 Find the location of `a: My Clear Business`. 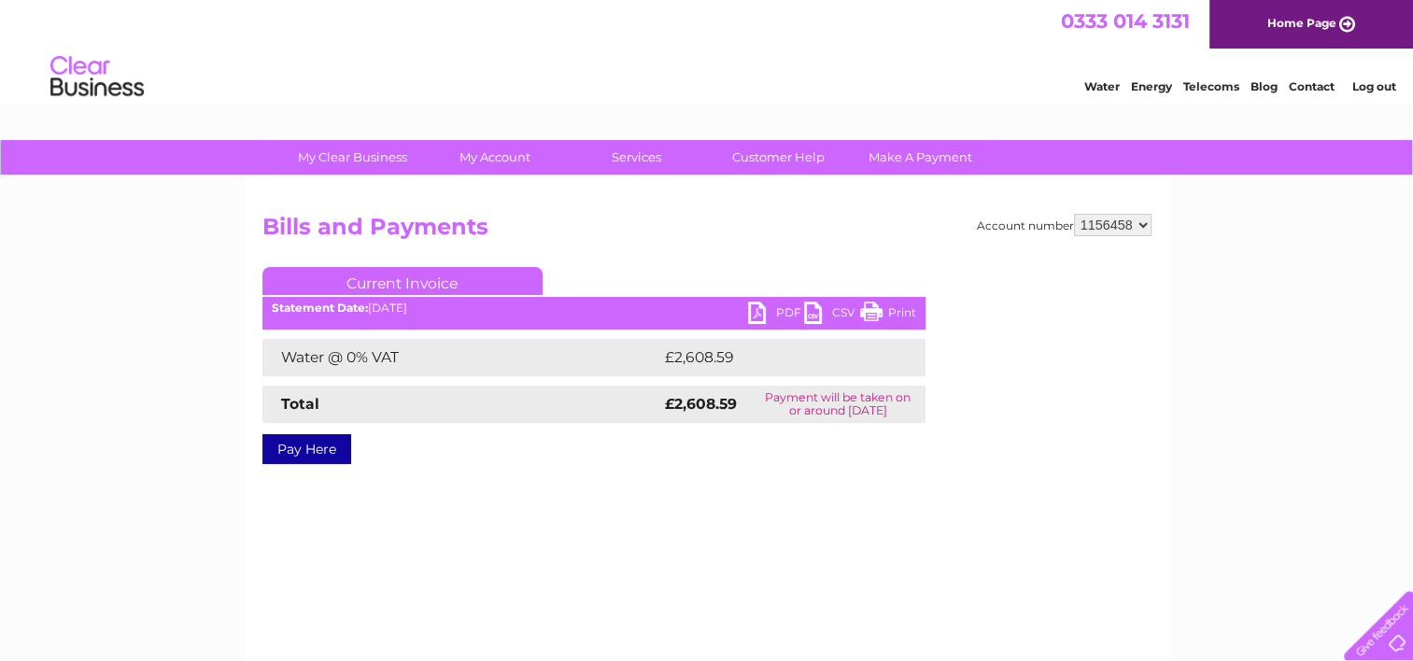

a: My Clear Business is located at coordinates (352, 157).